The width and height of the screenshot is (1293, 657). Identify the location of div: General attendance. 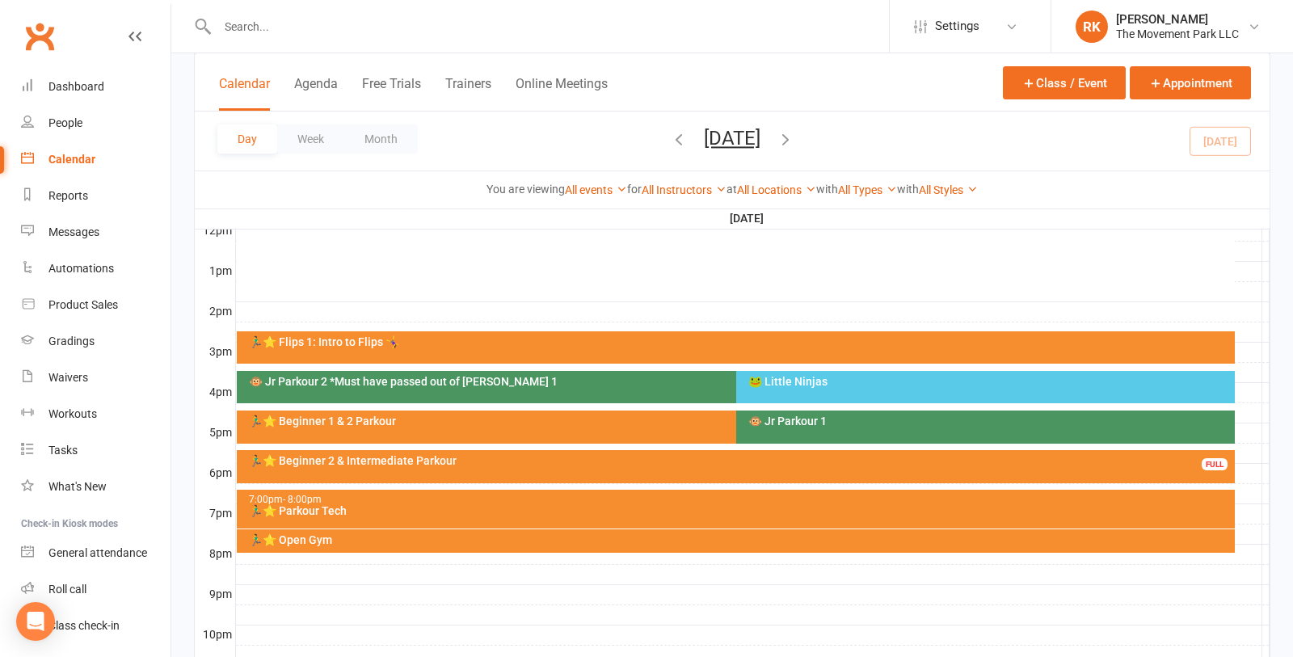
(98, 553).